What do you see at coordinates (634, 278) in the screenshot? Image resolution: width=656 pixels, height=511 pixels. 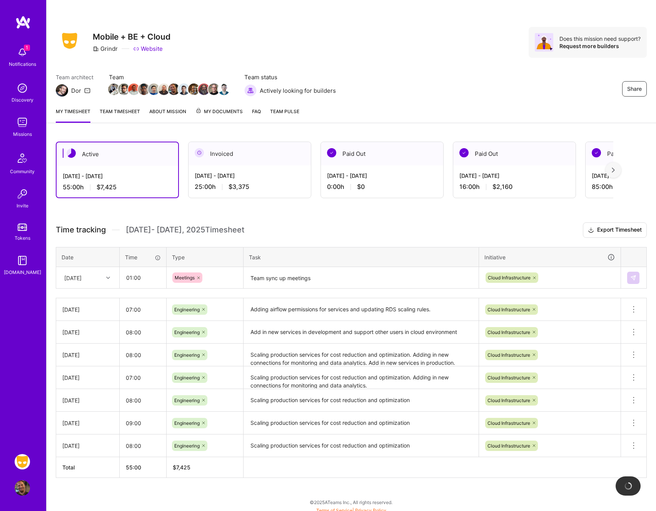 I see `div: null` at bounding box center [634, 278].